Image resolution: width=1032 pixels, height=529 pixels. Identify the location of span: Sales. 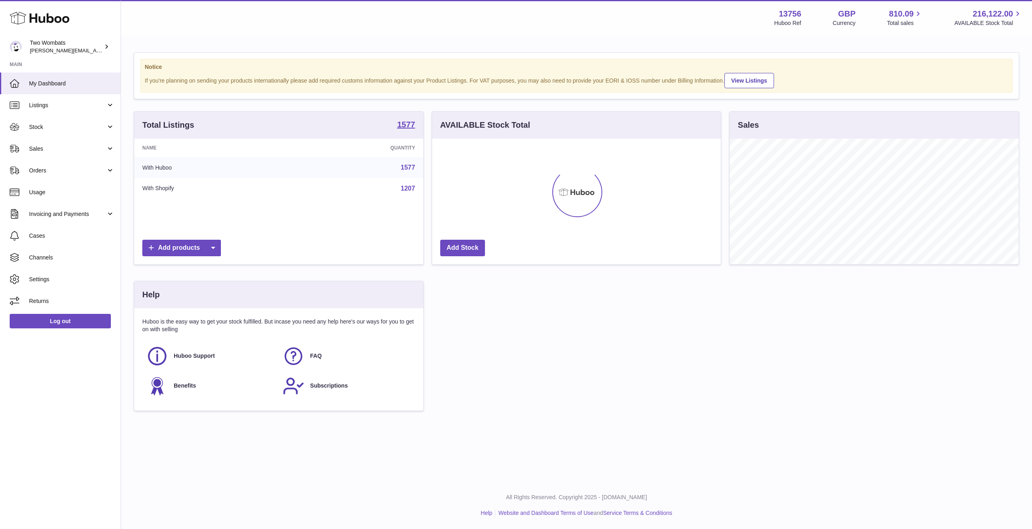
(67, 149).